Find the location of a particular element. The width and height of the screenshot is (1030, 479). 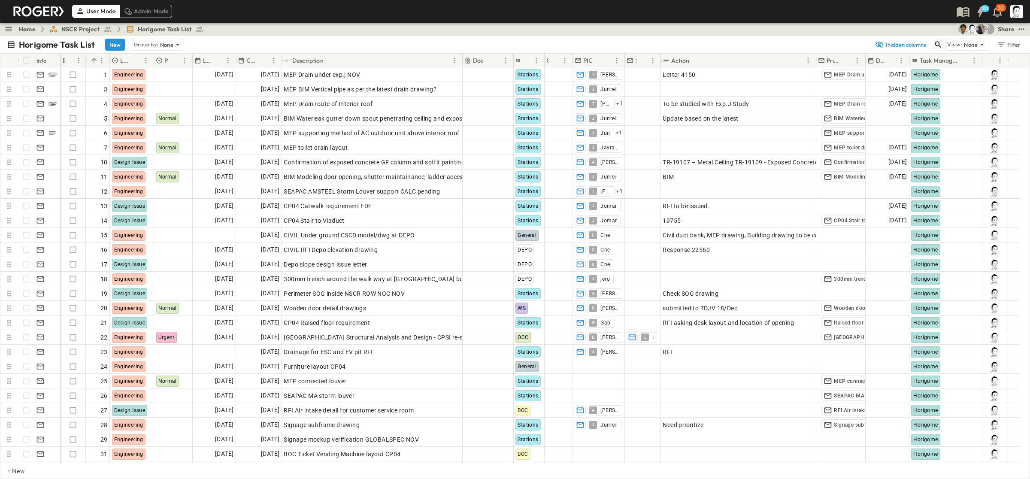

span: 16 is located at coordinates (104, 250).